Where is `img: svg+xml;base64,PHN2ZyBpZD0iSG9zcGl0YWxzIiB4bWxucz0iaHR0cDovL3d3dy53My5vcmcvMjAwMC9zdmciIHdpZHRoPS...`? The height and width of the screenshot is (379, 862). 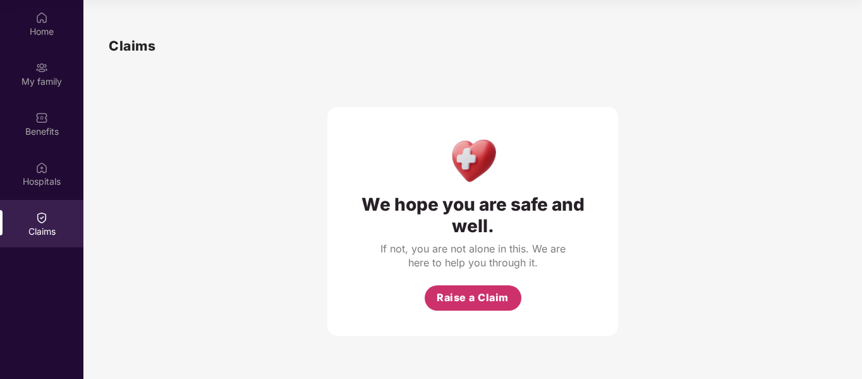
img: svg+xml;base64,PHN2ZyBpZD0iSG9zcGl0YWxzIiB4bWxucz0iaHR0cDovL3d3dy53My5vcmcvMjAwMC9zdmciIHdpZHRoPS... is located at coordinates (42, 168).